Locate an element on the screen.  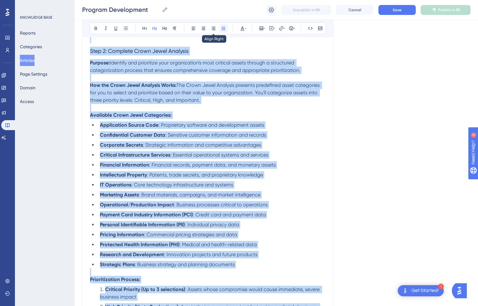
strong: Payment Card Industry Information (PCI) is located at coordinates (146, 214).